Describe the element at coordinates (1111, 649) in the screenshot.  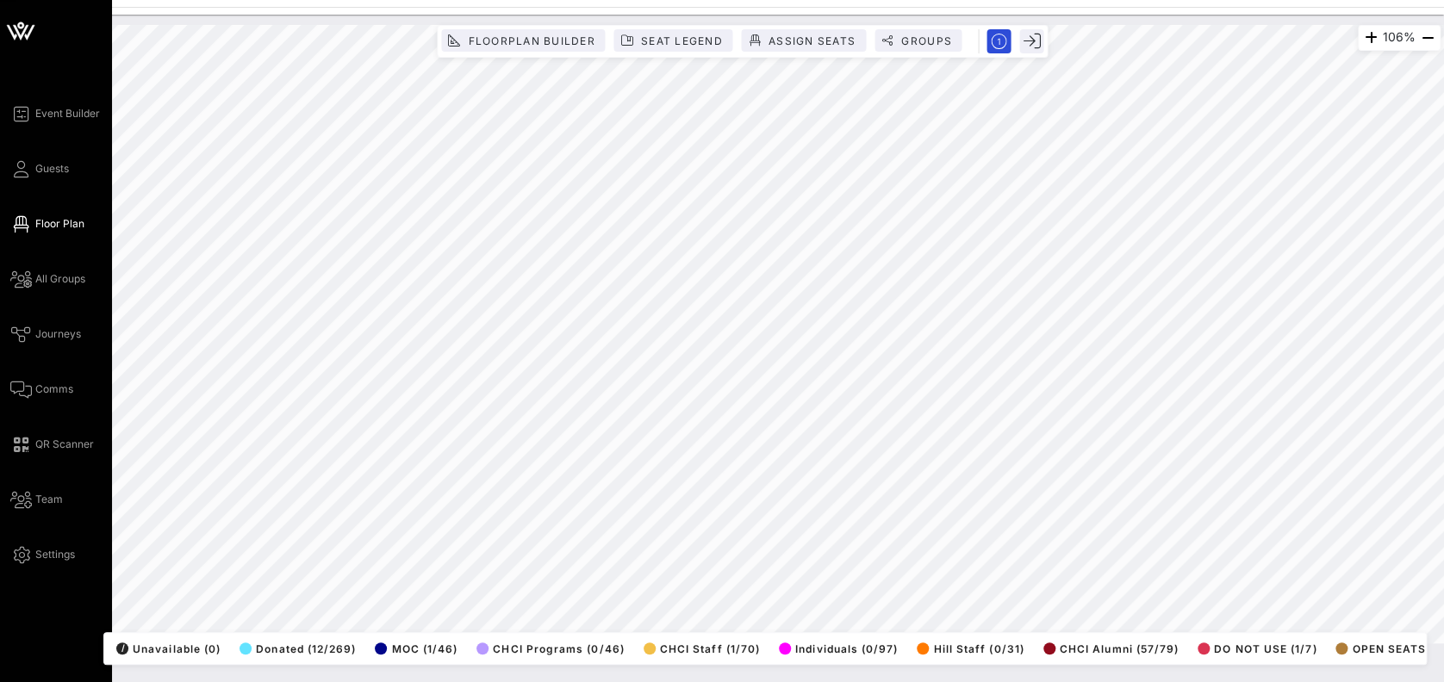
I see `span: CHCI Alumni (57/79)` at that location.